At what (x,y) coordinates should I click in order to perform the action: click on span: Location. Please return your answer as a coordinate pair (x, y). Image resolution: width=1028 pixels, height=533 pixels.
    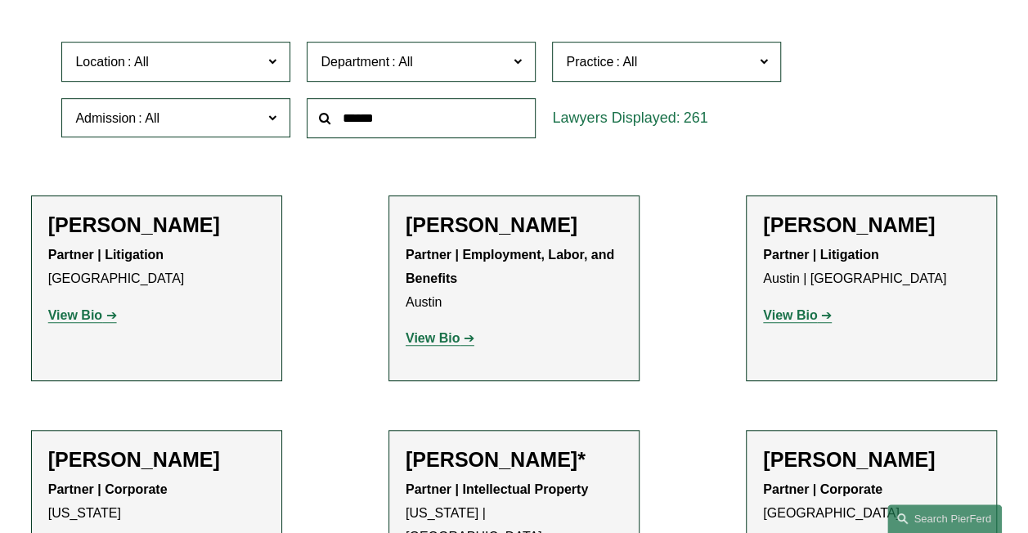
    Looking at the image, I should click on (100, 61).